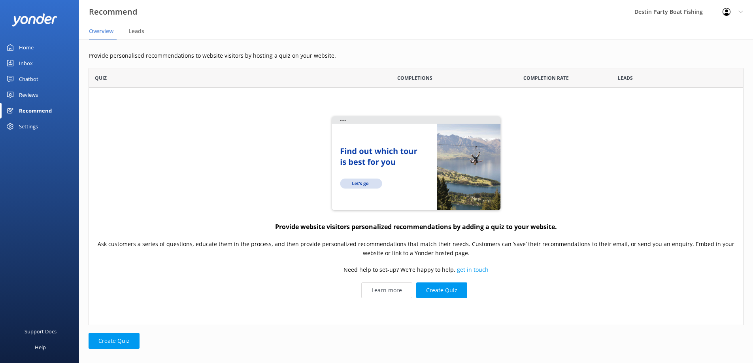 The image size is (753, 363). I want to click on div: Chatbot, so click(28, 79).